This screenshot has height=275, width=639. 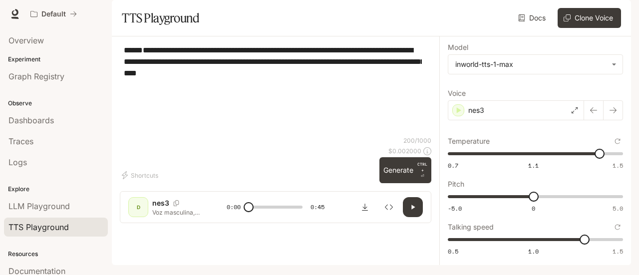 I want to click on a: Docs, so click(x=533, y=18).